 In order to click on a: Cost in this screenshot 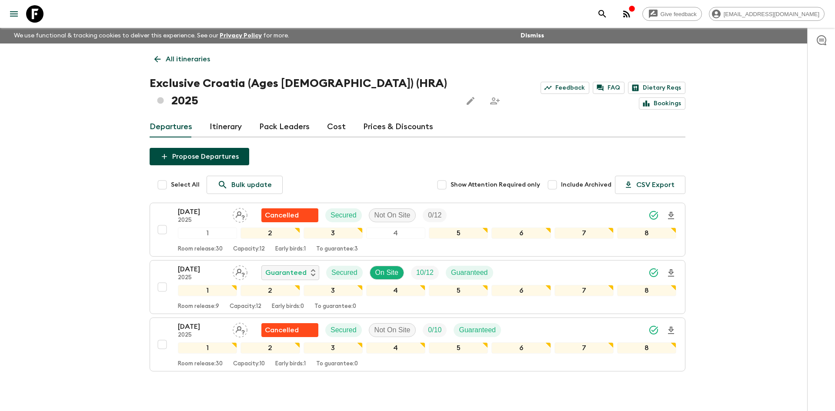, I will do `click(336, 127)`.